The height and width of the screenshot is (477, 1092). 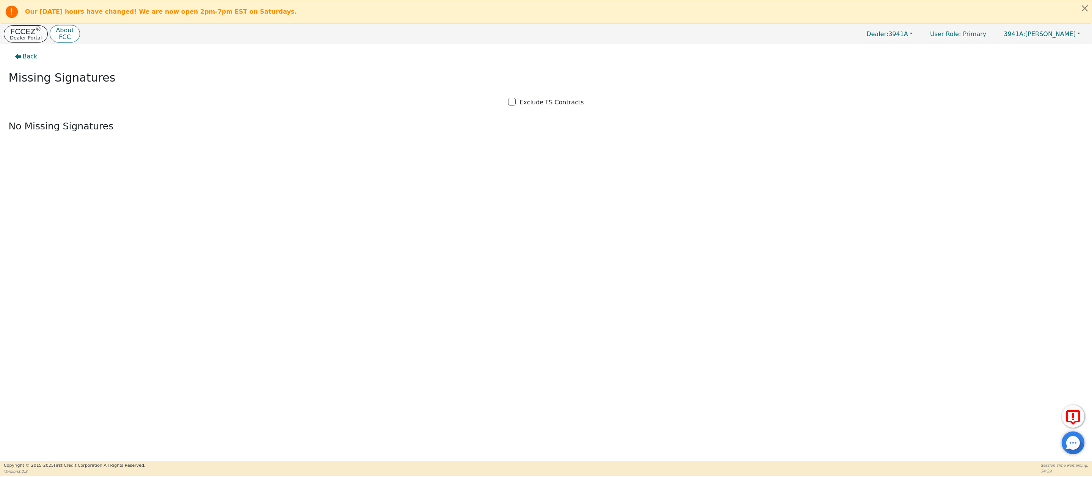 What do you see at coordinates (958, 34) in the screenshot?
I see `p: Primary` at bounding box center [958, 34].